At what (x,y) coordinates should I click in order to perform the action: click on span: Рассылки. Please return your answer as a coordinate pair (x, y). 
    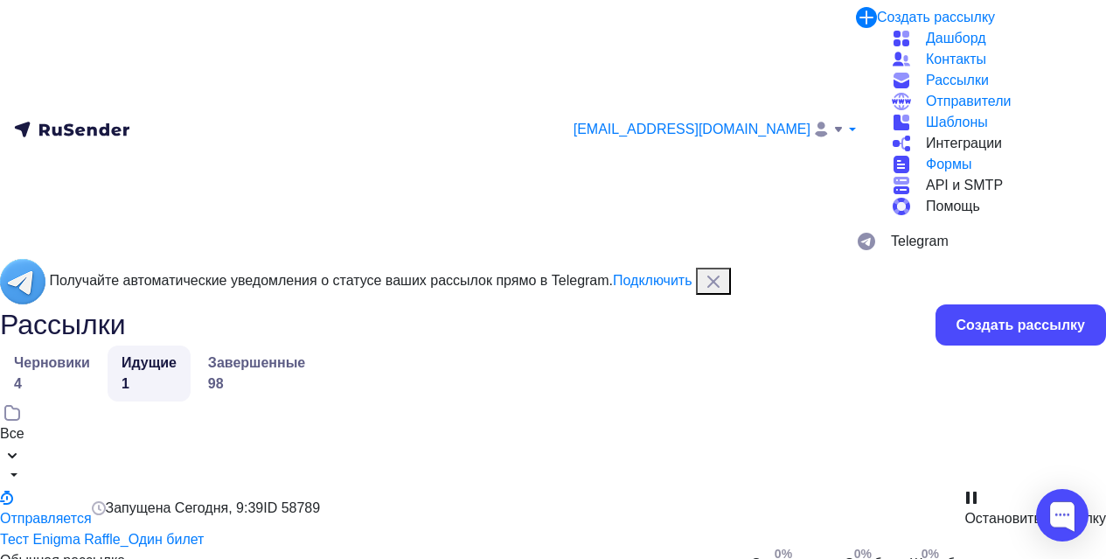
    Looking at the image, I should click on (957, 80).